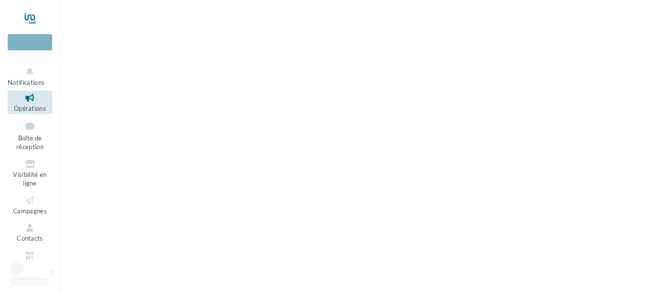  I want to click on span: Contacts, so click(30, 238).